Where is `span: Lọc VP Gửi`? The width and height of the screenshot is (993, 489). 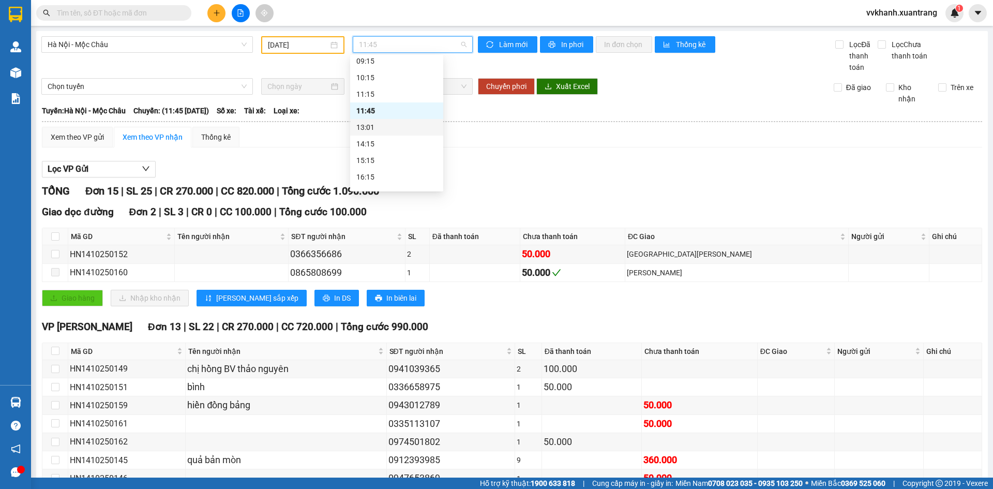
span: Lọc VP Gửi is located at coordinates (68, 169).